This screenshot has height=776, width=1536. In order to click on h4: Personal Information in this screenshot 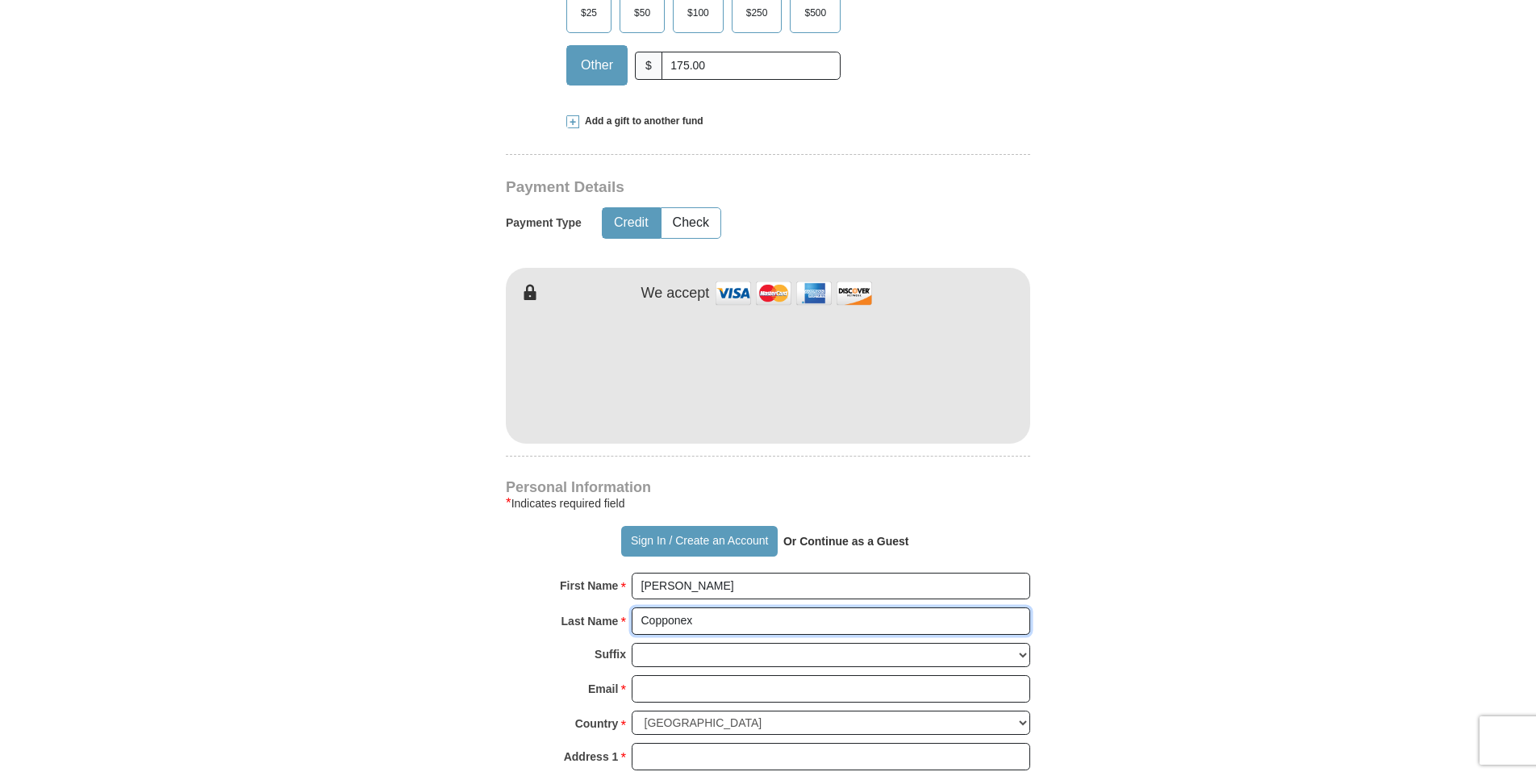, I will do `click(768, 487)`.